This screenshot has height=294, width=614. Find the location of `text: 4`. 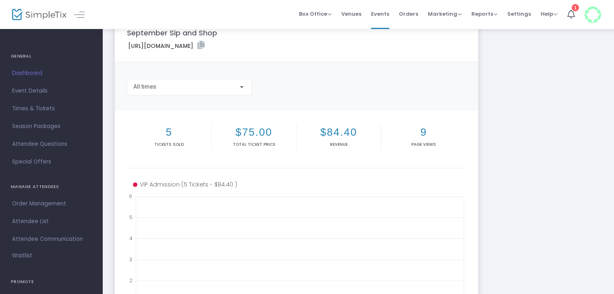

text: 4 is located at coordinates (131, 238).